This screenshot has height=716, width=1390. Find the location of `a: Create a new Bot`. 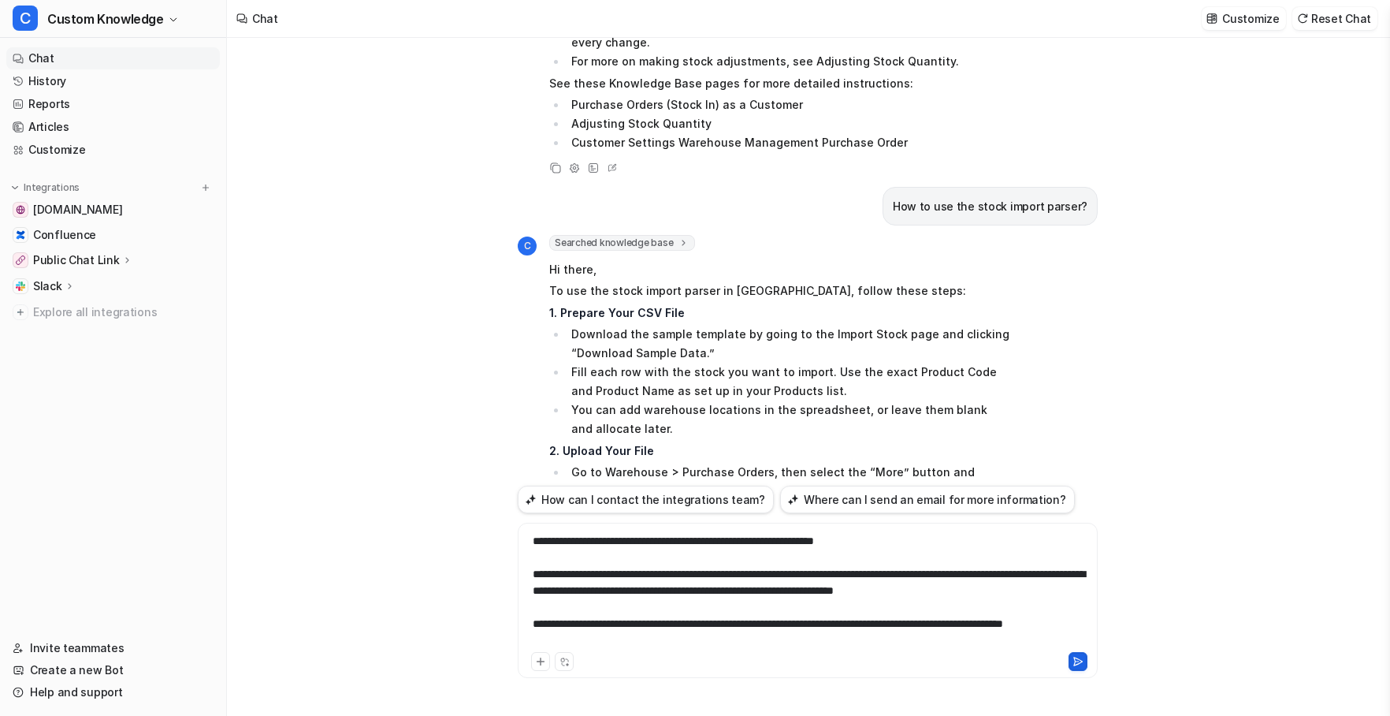

a: Create a new Bot is located at coordinates (113, 670).